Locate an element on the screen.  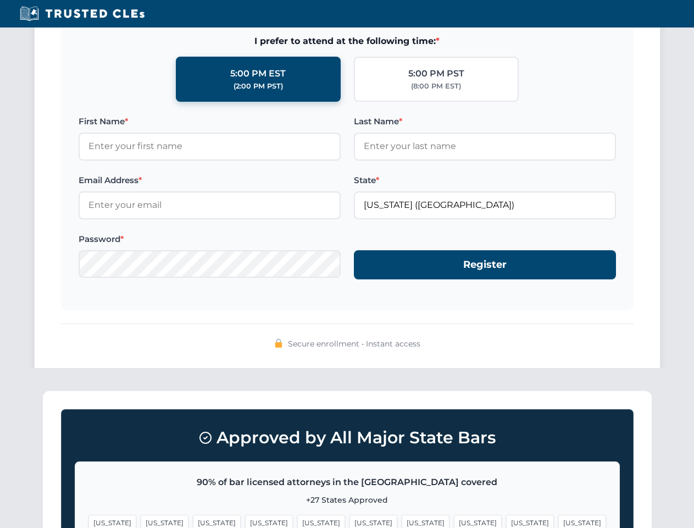
div: (8:00 PM EST) is located at coordinates (436, 86).